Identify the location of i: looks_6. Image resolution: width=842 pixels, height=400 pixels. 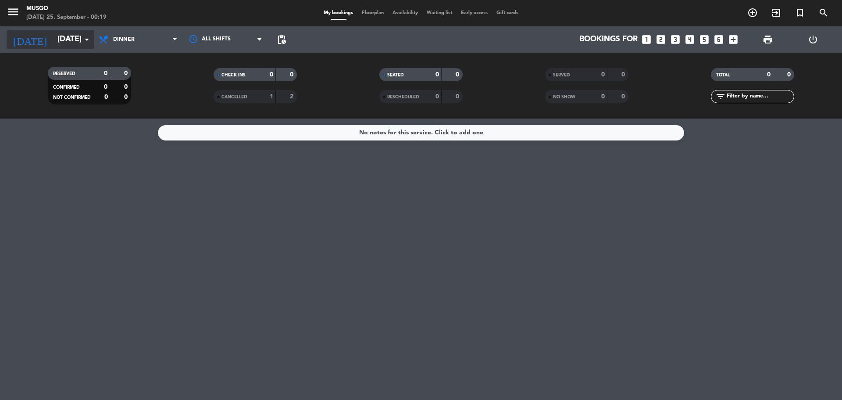
(719, 39).